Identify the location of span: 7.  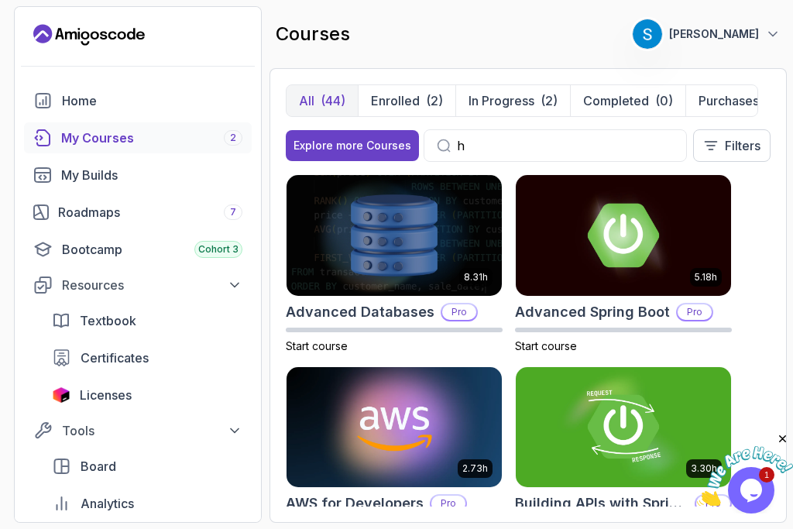
(233, 212).